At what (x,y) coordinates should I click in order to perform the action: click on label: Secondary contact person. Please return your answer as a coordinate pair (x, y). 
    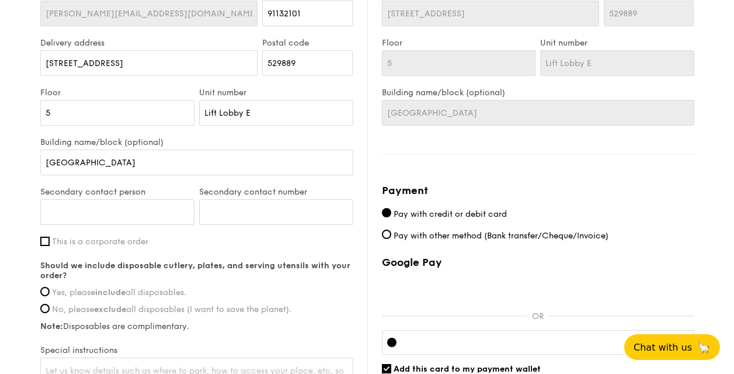
    Looking at the image, I should click on (117, 191).